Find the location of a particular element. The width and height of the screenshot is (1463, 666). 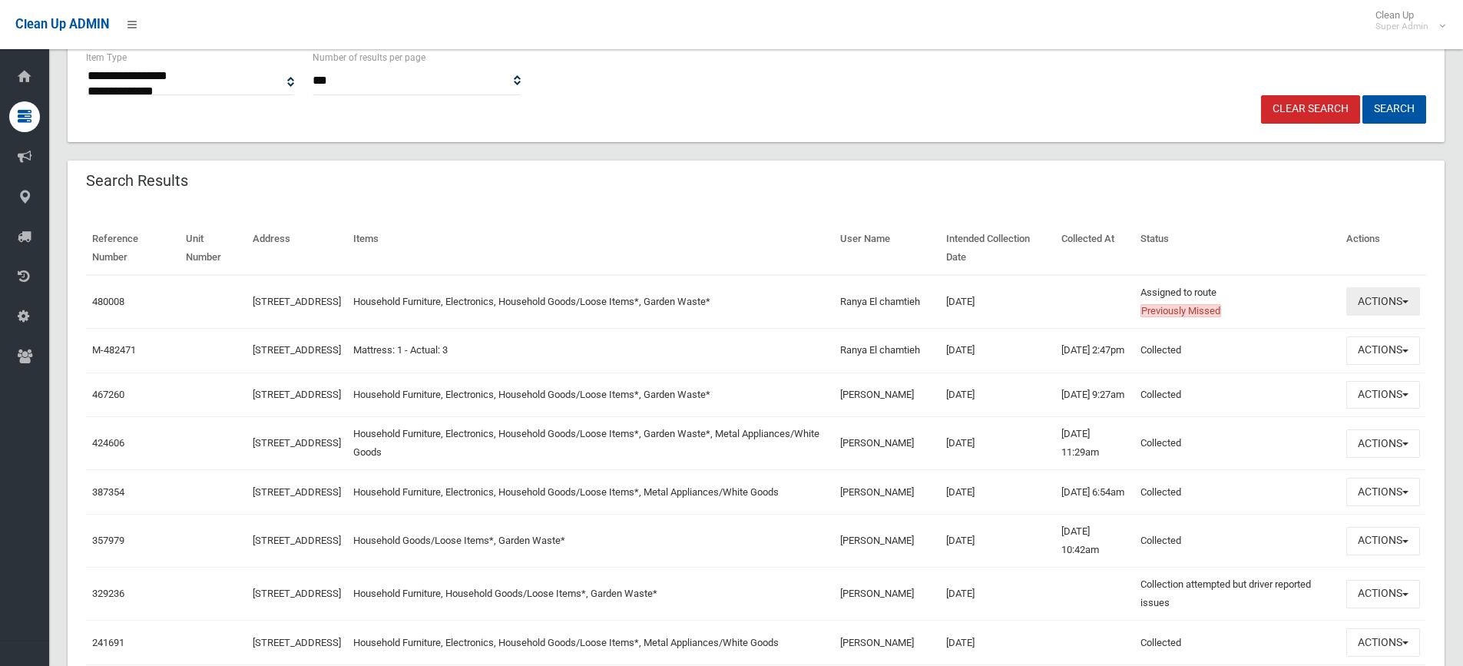

td: Mattress: 1 - Actual: 3 is located at coordinates (591, 350).